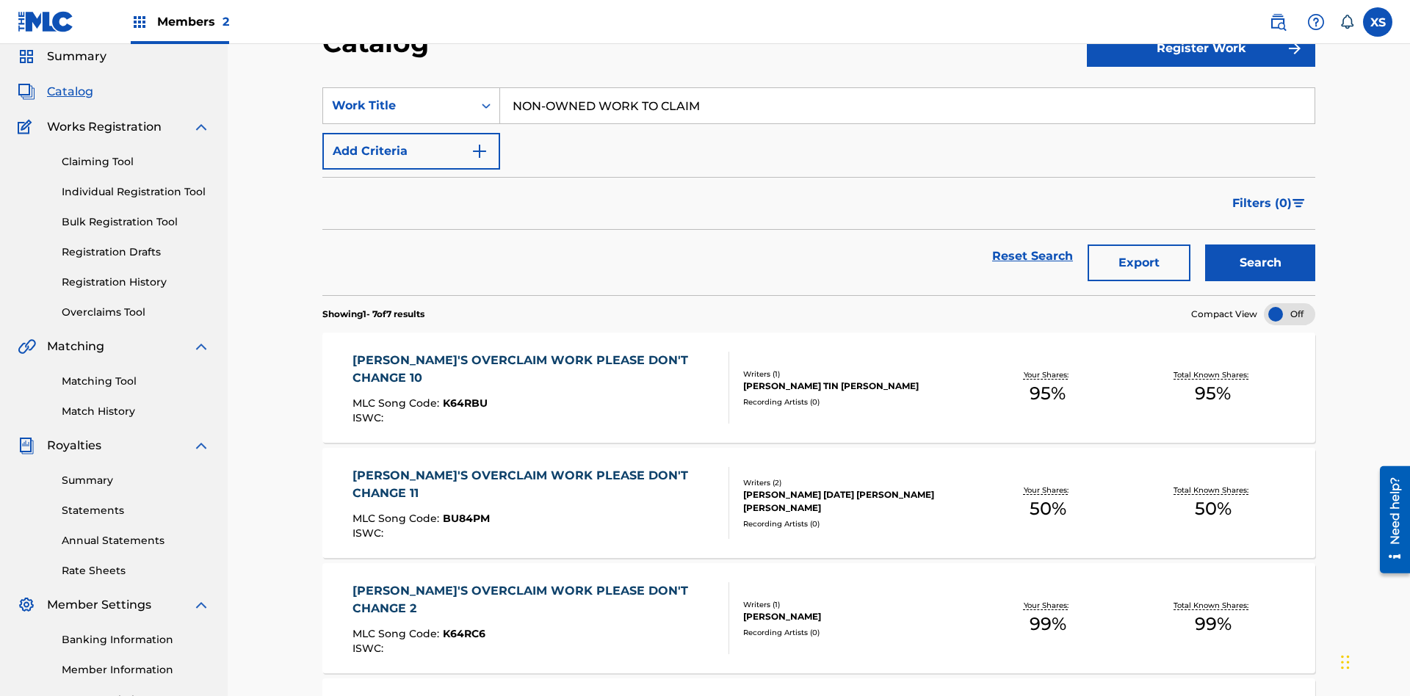 The height and width of the screenshot is (696, 1410). What do you see at coordinates (1295, 48) in the screenshot?
I see `img: f7272a7cc735f4ea7f67.svg` at bounding box center [1295, 48].